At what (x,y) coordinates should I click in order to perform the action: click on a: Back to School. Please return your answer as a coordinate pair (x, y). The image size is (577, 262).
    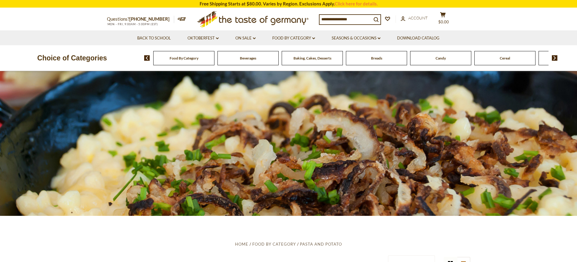
    Looking at the image, I should click on (154, 38).